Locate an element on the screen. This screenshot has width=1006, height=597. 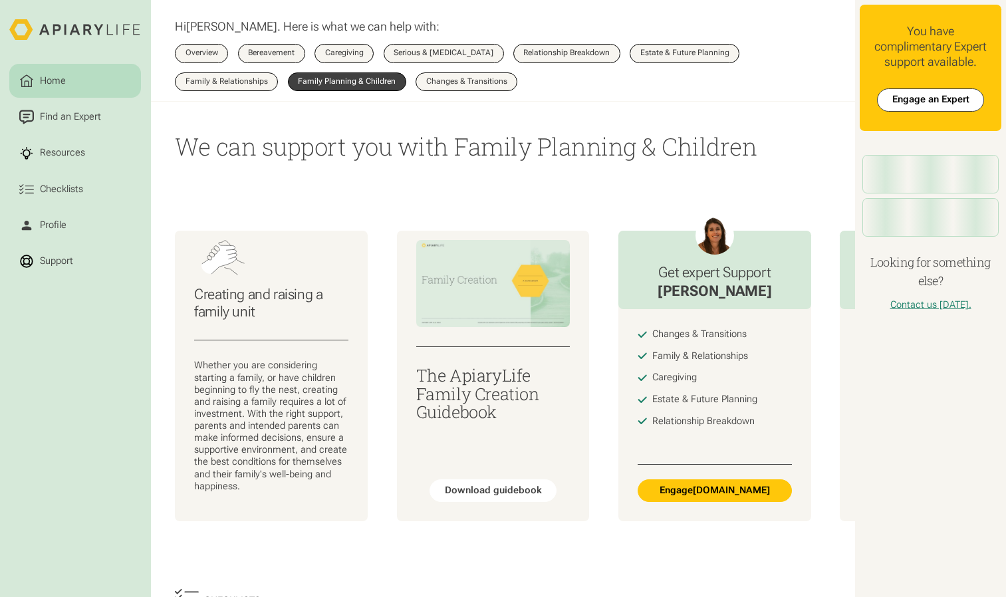
a: Profile is located at coordinates (75, 225).